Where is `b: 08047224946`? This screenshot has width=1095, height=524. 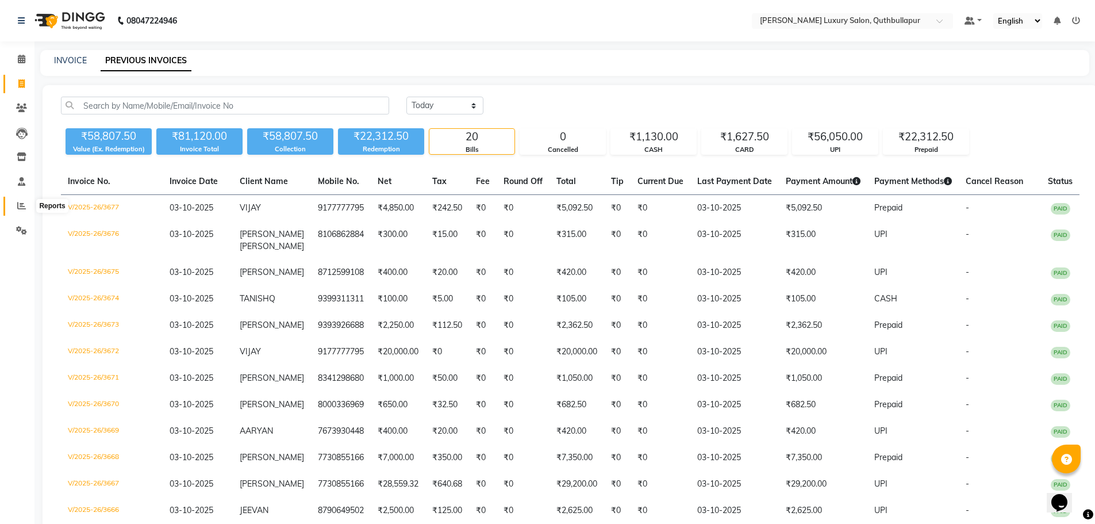 b: 08047224946 is located at coordinates (152, 21).